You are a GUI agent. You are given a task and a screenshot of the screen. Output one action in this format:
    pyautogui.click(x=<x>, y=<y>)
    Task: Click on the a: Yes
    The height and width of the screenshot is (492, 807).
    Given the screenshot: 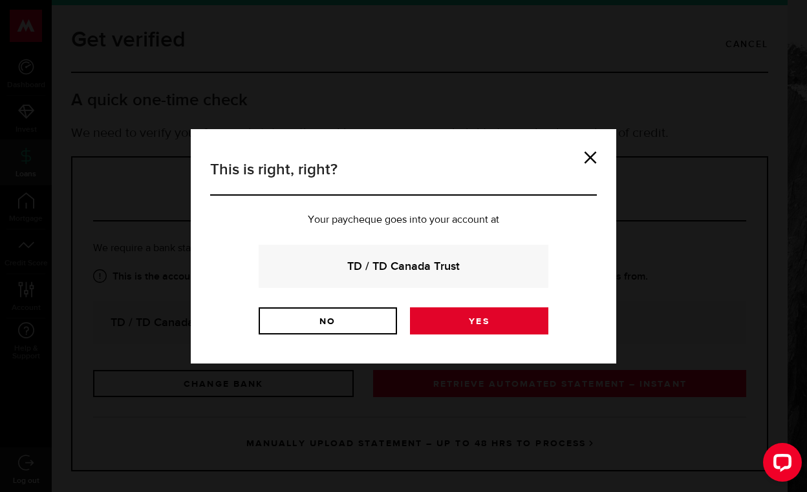 What is the action you would take?
    pyautogui.click(x=479, y=321)
    